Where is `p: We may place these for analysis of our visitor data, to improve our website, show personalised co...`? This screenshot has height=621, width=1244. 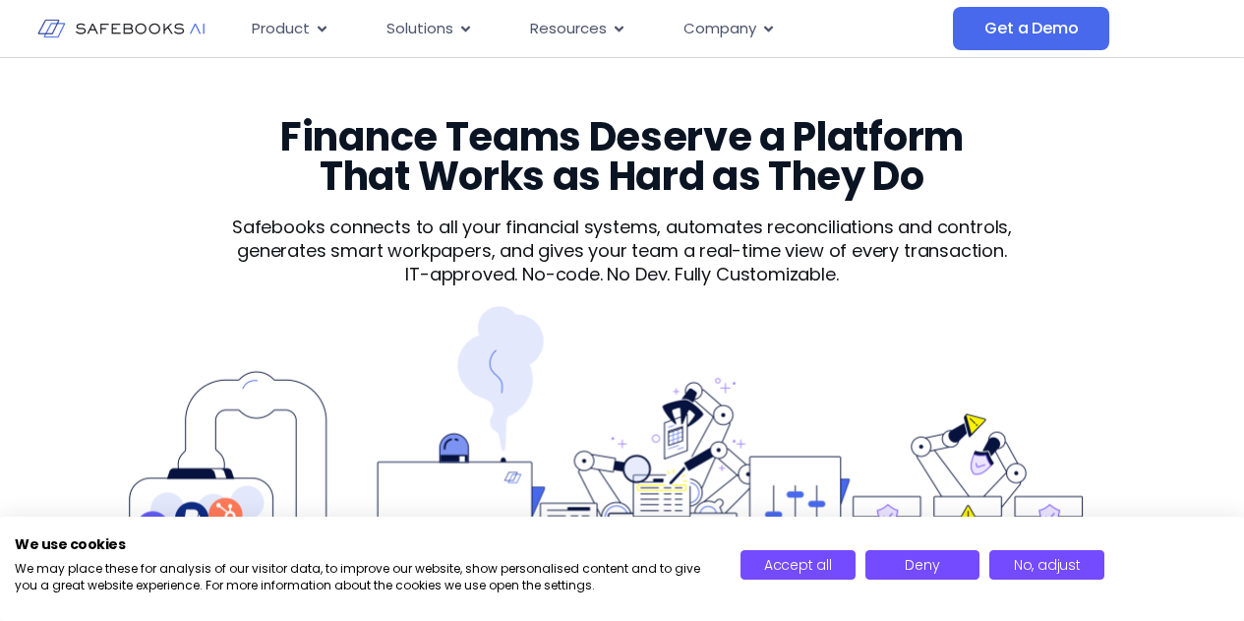 p: We may place these for analysis of our visitor data, to improve our website, show personalised co... is located at coordinates (363, 577).